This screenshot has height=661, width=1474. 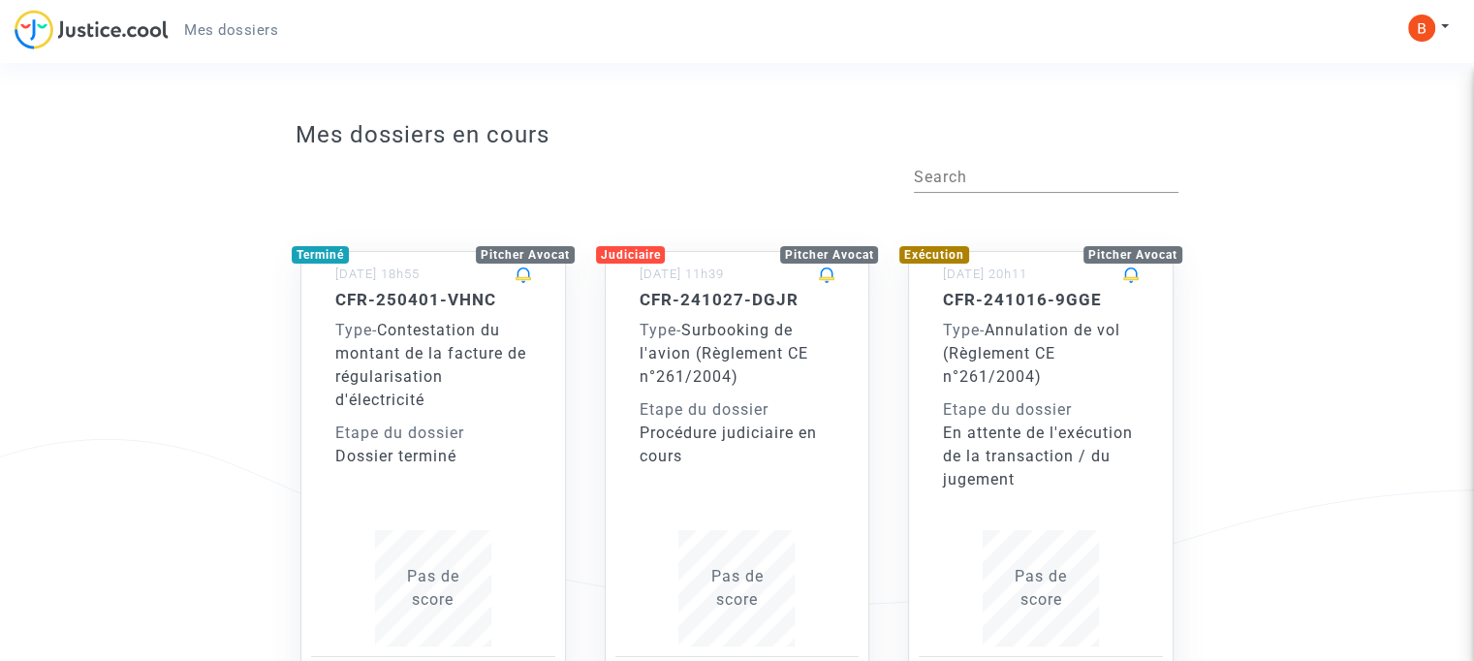 What do you see at coordinates (724, 353) in the screenshot?
I see `span: Surbooking de l'avion (Règlement CE n°261/2004)` at bounding box center [724, 353].